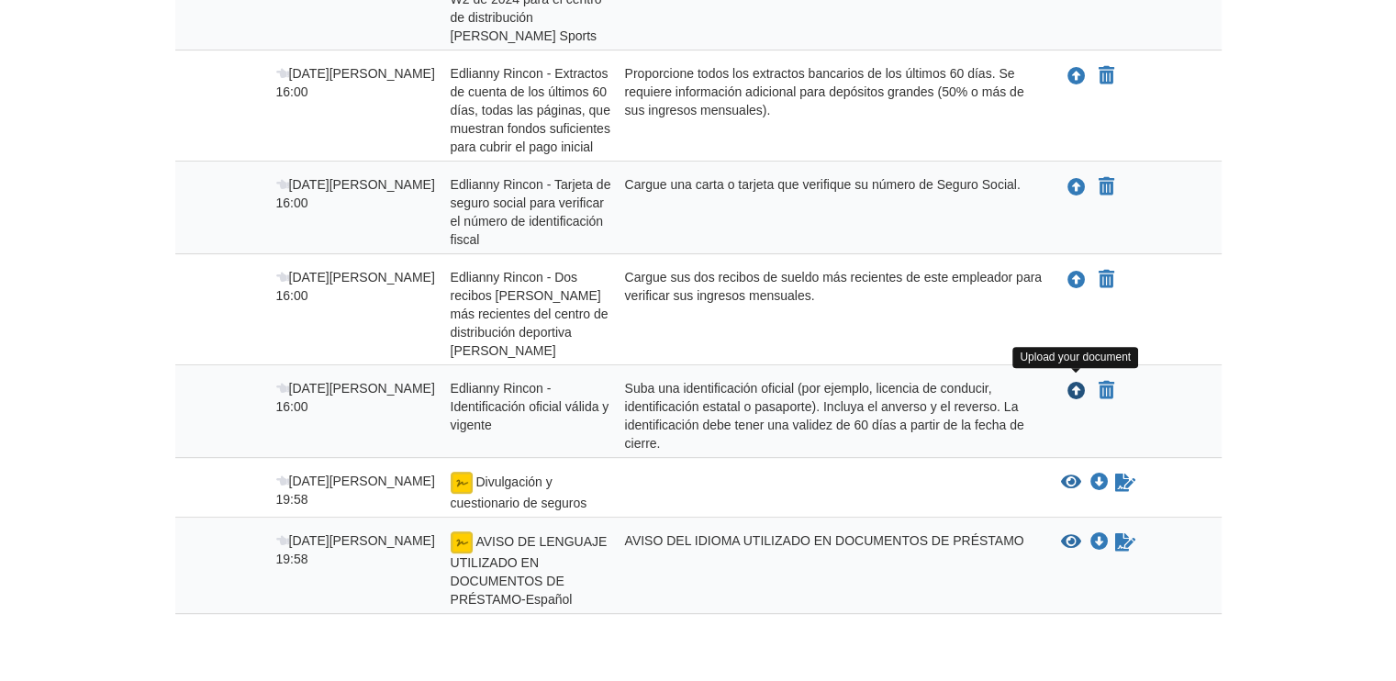 This screenshot has height=681, width=1396. Describe the element at coordinates (1100, 543) in the screenshot. I see `a: Descargar AVISO DE LENGUAJE UTILIZADO EN DOCUMENTOS DE PRÉSTAMO-Español` at that location.